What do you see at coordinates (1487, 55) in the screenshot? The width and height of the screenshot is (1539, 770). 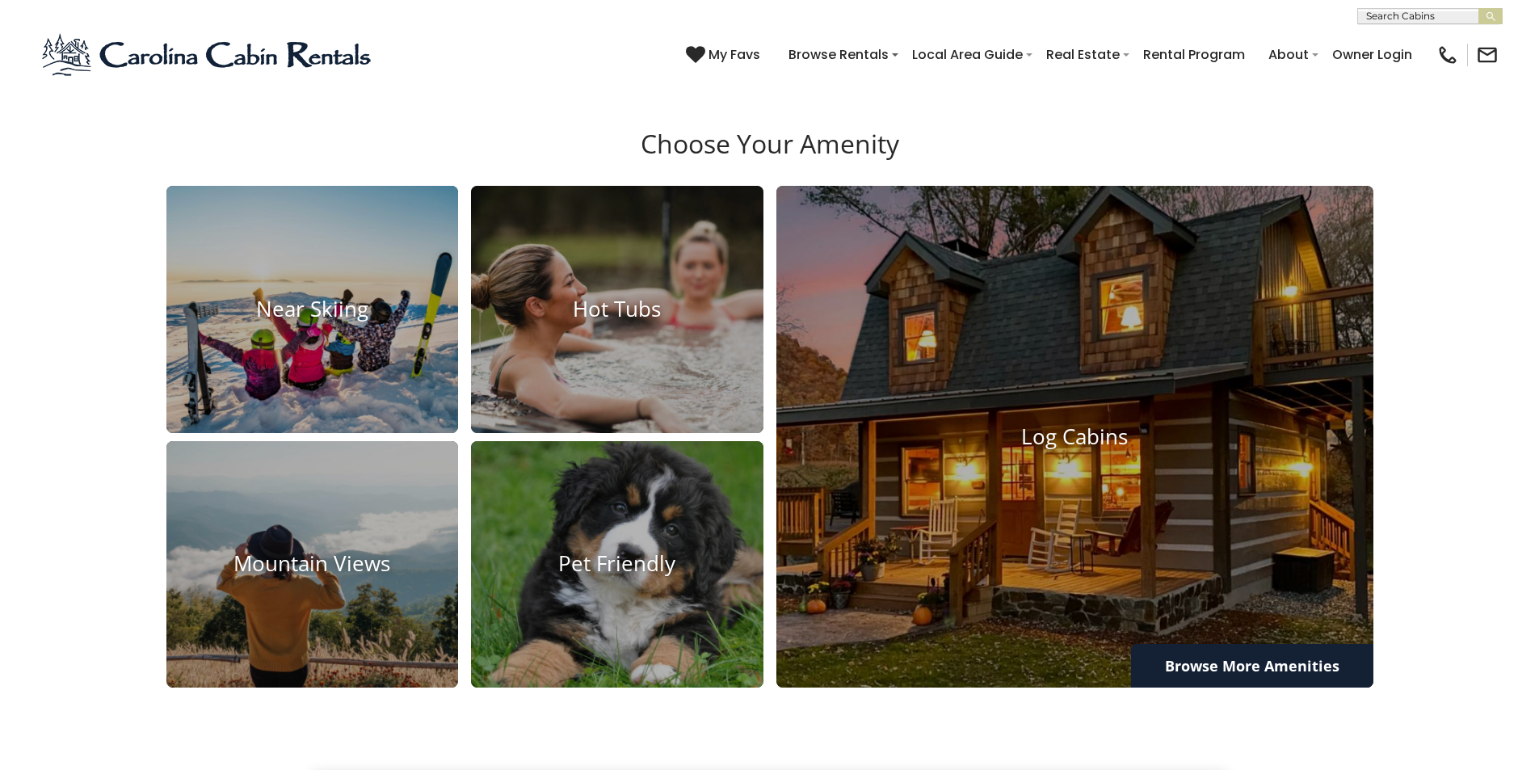 I see `img: mail-regular-black.png` at bounding box center [1487, 55].